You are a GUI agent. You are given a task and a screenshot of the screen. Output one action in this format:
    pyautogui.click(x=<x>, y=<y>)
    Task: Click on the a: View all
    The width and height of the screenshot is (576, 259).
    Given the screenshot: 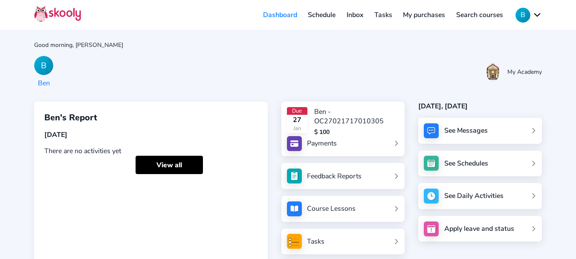 What is the action you would take?
    pyautogui.click(x=169, y=165)
    